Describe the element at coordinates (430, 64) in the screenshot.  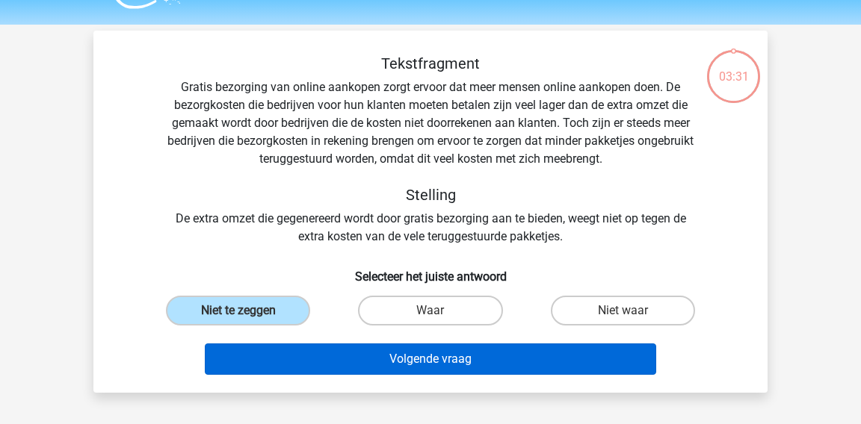
I see `h5: Tekstfragment` at that location.